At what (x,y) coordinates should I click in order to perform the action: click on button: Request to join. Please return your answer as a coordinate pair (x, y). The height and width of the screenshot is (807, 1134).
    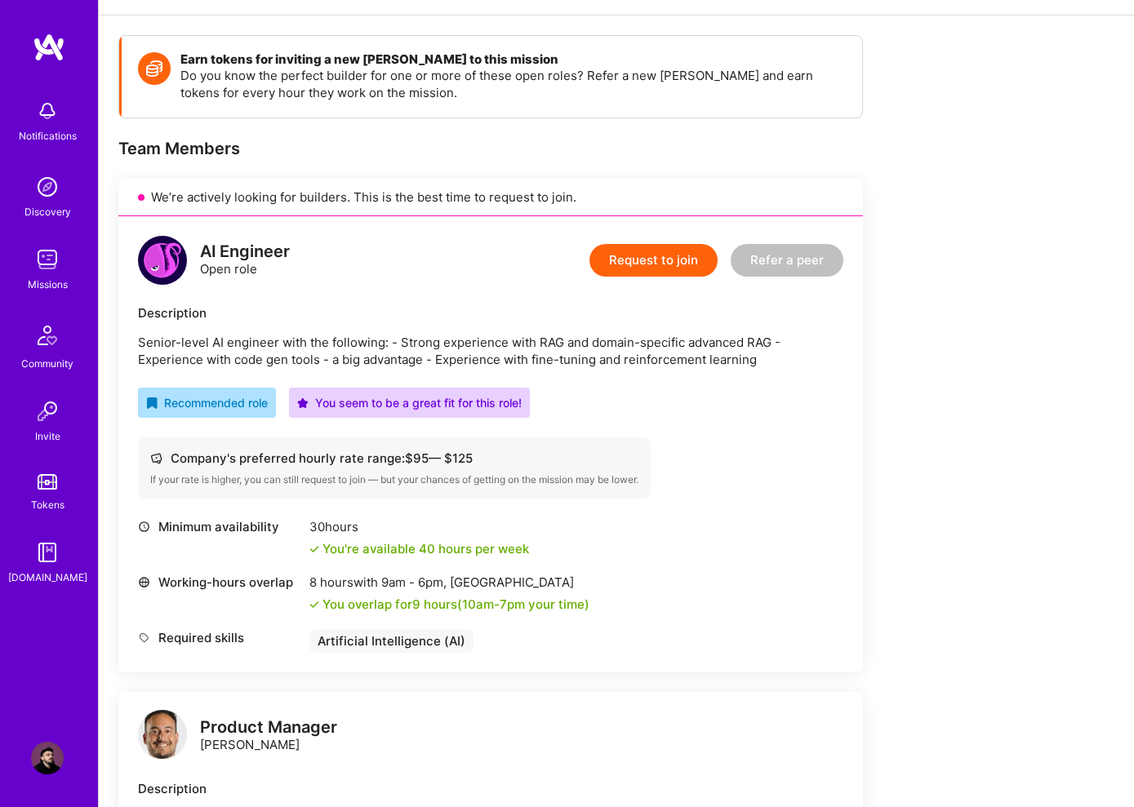
    Looking at the image, I should click on (653, 260).